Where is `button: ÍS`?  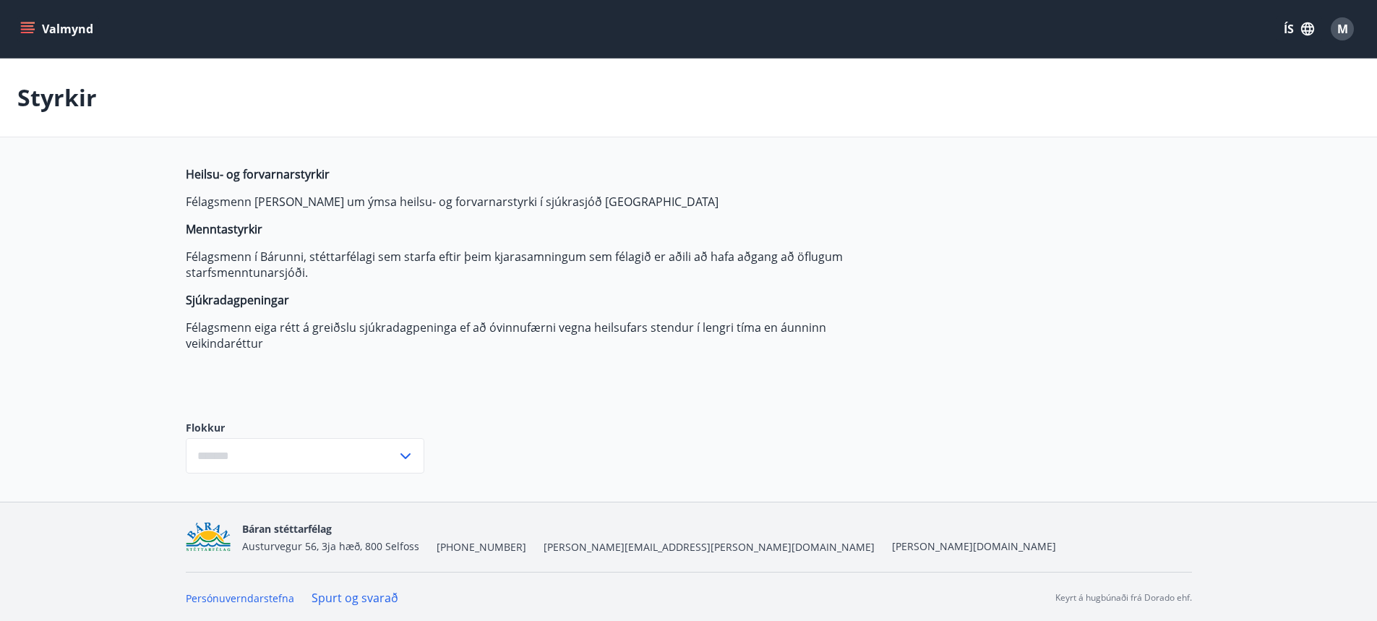 button: ÍS is located at coordinates (1299, 29).